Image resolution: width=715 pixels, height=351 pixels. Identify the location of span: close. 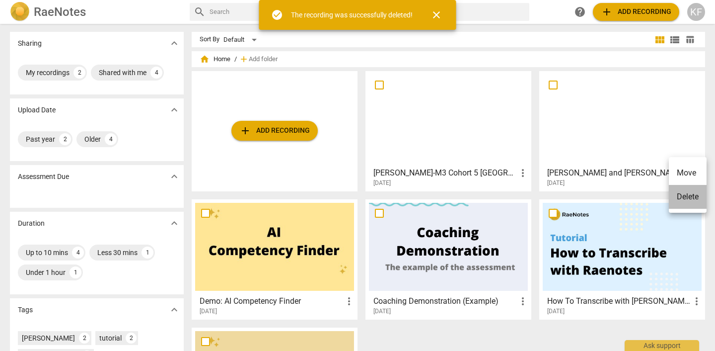
(436, 15).